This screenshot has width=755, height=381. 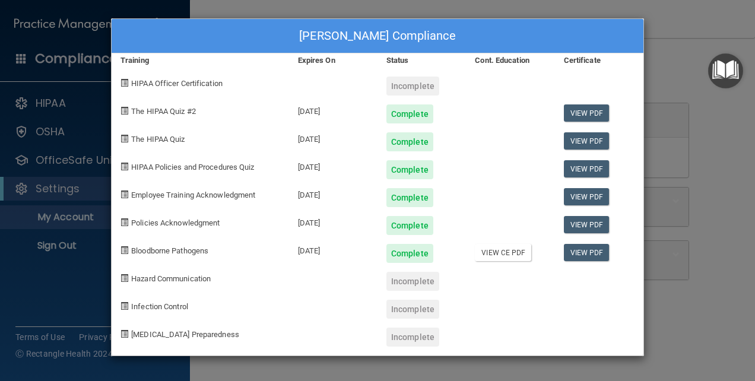 What do you see at coordinates (193, 195) in the screenshot?
I see `span: Employee Training Acknowledgment` at bounding box center [193, 195].